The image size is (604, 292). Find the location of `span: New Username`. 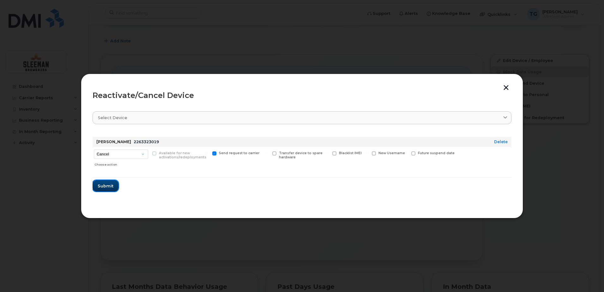

span: New Username is located at coordinates (392, 153).